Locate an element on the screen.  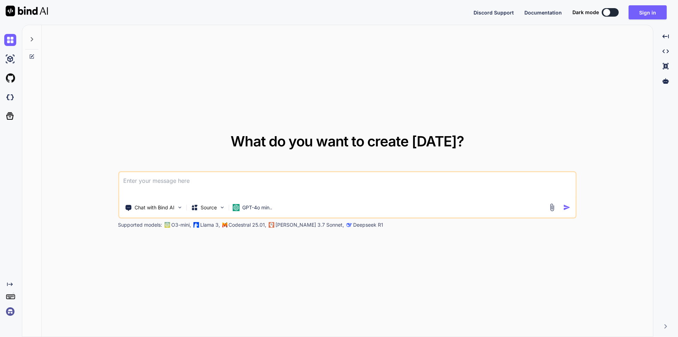
p: O3-mini, is located at coordinates (181, 225).